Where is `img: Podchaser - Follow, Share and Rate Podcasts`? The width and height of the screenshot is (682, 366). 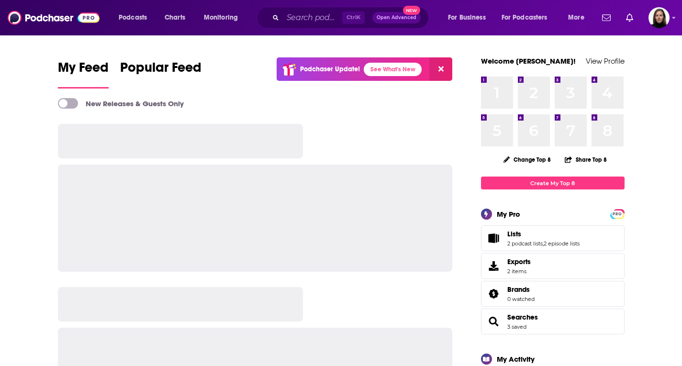
img: Podchaser - Follow, Share and Rate Podcasts is located at coordinates (54, 18).